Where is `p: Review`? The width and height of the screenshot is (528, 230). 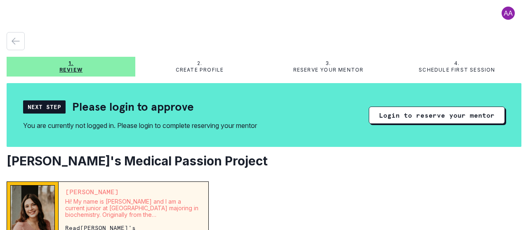
p: Review is located at coordinates (71, 70).